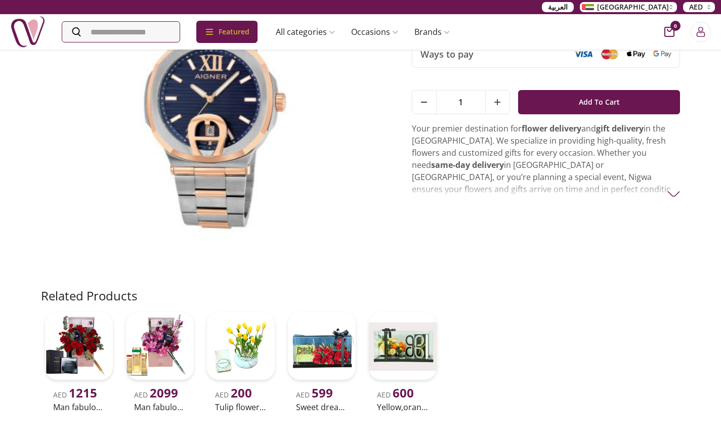  I want to click on img: Arabic_dztd3n.png, so click(588, 7).